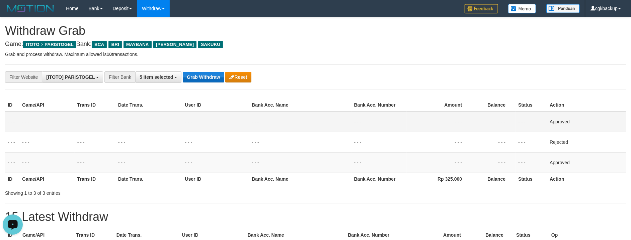 The width and height of the screenshot is (631, 240). What do you see at coordinates (99, 45) in the screenshot?
I see `span: BCA` at bounding box center [99, 45].